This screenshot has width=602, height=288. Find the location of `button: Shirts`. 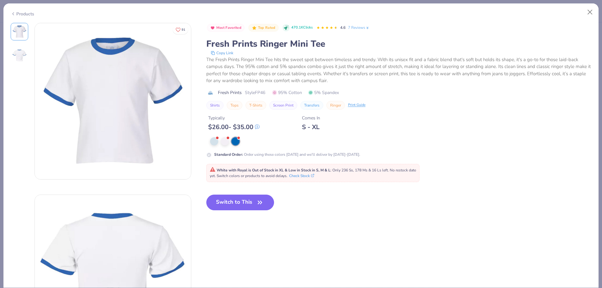

button: Shirts is located at coordinates (215, 105).